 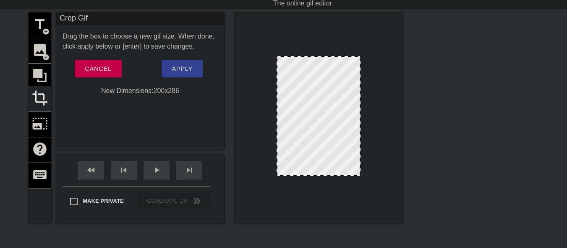 What do you see at coordinates (156, 170) in the screenshot?
I see `span: play_arrow` at bounding box center [156, 170].